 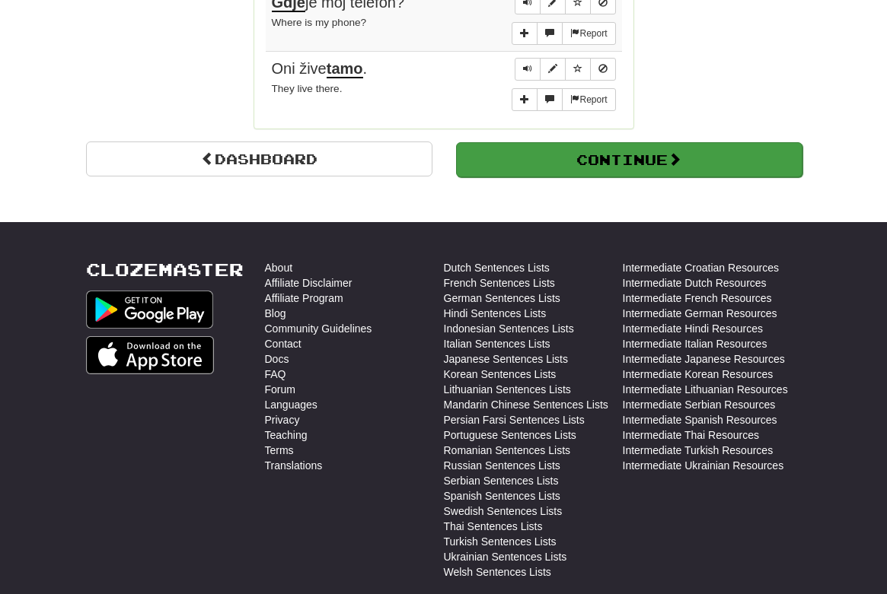 What do you see at coordinates (318, 329) in the screenshot?
I see `a: Community Guidelines` at bounding box center [318, 329].